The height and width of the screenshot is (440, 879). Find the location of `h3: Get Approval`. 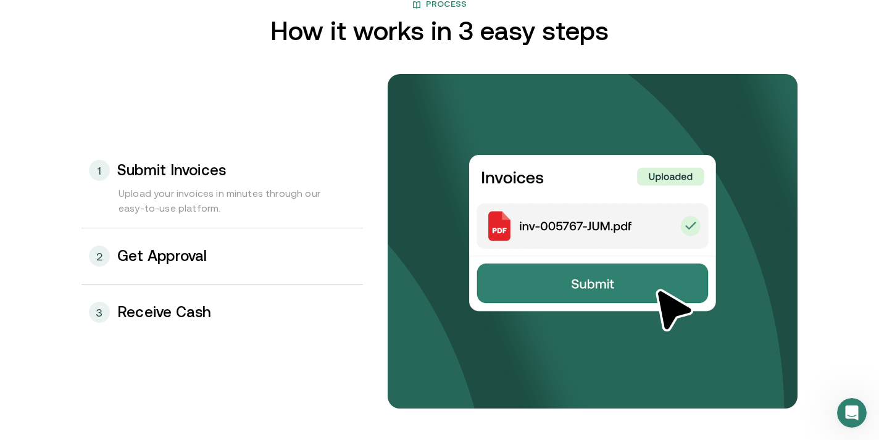

h3: Get Approval is located at coordinates (162, 256).